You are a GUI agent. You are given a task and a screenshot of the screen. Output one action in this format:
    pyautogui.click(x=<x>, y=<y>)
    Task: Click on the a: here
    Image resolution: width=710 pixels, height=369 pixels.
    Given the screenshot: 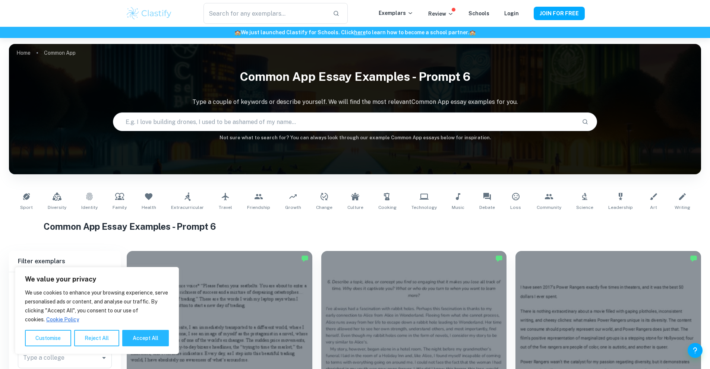 What is the action you would take?
    pyautogui.click(x=360, y=32)
    